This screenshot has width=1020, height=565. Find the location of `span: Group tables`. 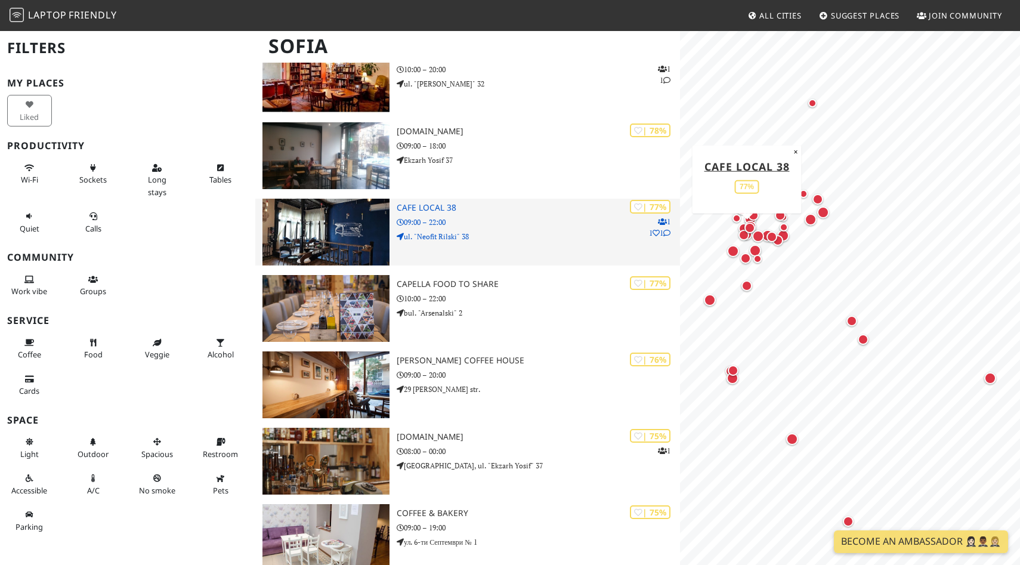

span: Group tables is located at coordinates (93, 291).